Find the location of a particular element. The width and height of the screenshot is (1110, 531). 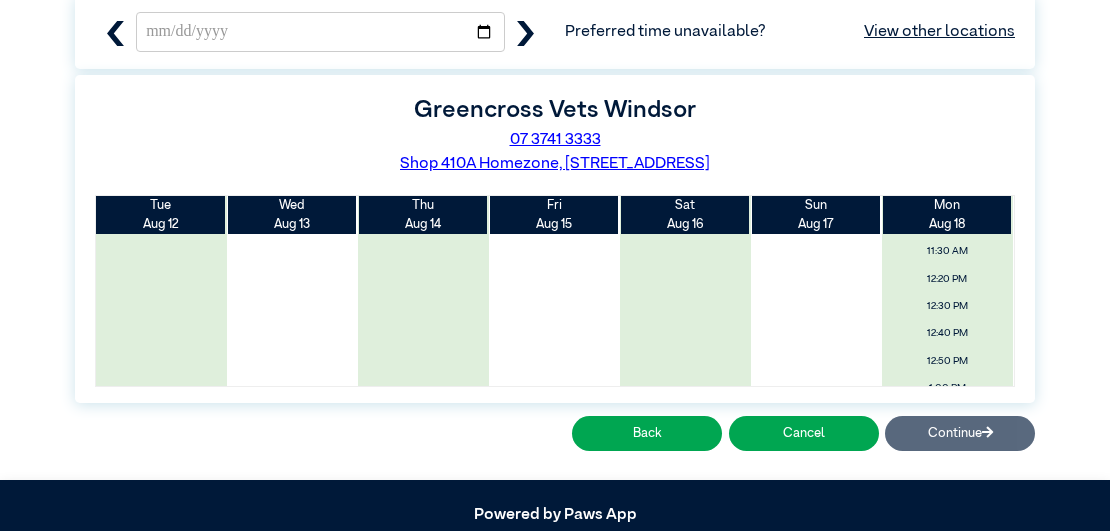

th: Aug 13 is located at coordinates (292, 215).